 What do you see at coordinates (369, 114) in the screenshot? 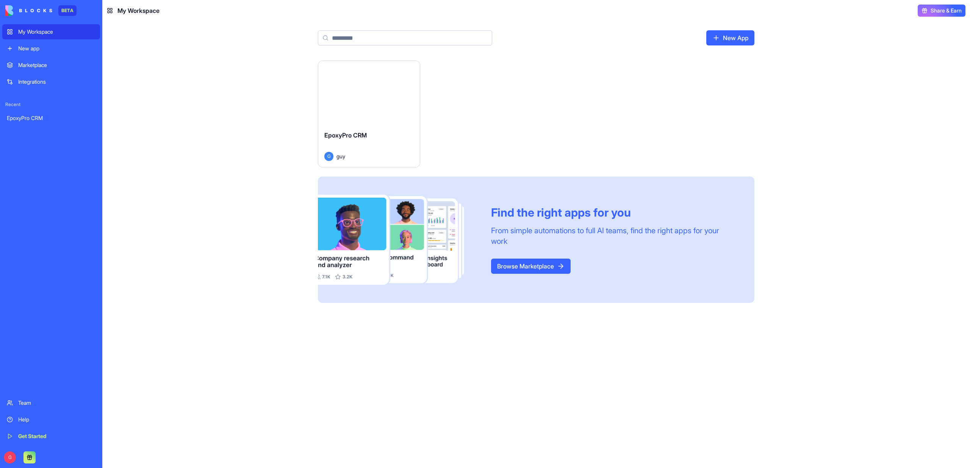
I see `a: EpoxyPro CRMGguy` at bounding box center [369, 114].